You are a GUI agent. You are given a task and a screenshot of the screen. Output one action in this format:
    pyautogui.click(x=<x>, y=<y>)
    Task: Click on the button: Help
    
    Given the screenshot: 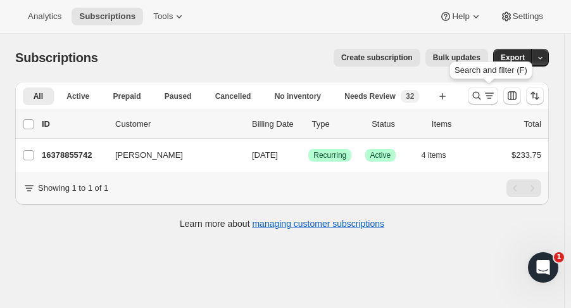 What is the action you would take?
    pyautogui.click(x=460, y=16)
    